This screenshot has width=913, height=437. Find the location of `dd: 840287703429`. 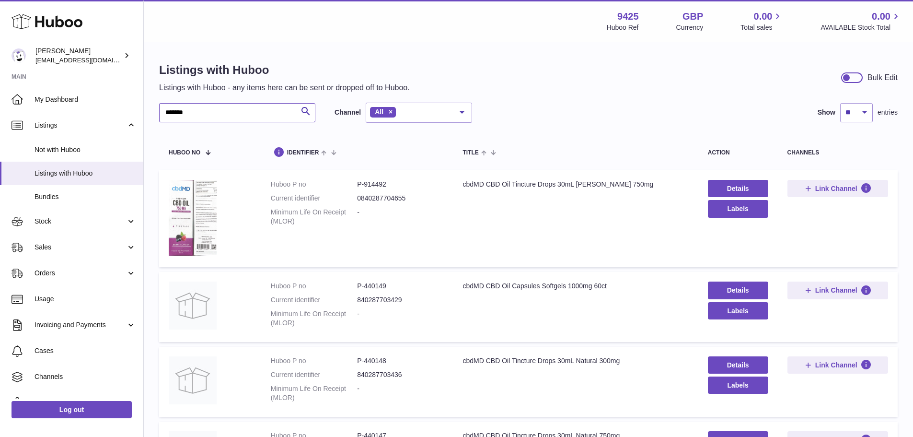

dd: 840287703429 is located at coordinates (400, 300).